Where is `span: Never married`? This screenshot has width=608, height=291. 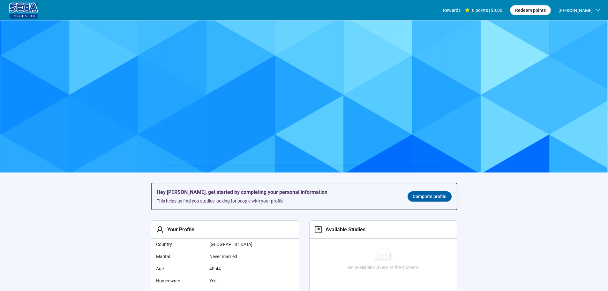 span: Never married is located at coordinates (241, 256).